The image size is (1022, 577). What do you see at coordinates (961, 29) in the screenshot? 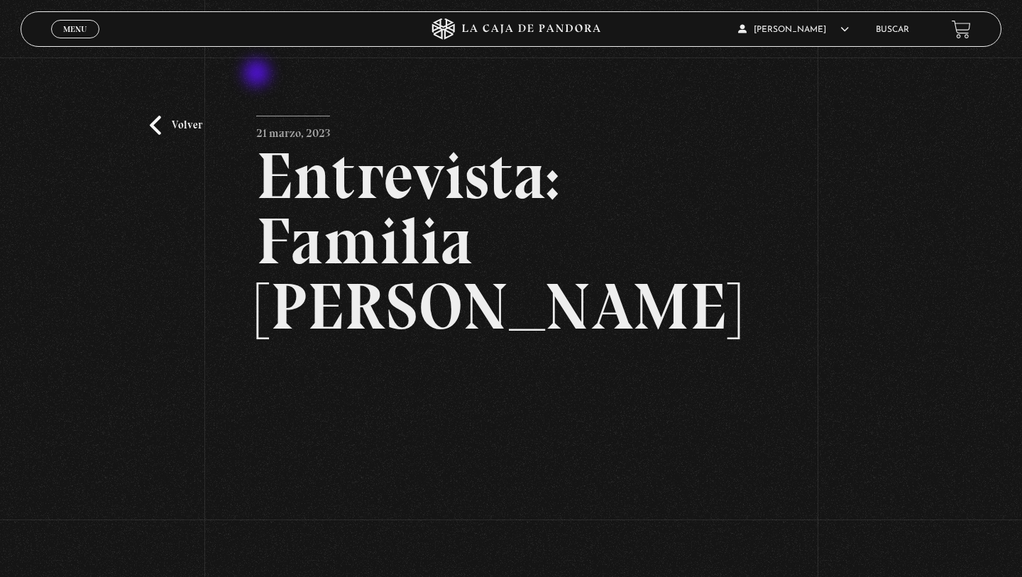
I see `a: View your shopping cart` at bounding box center [961, 29].